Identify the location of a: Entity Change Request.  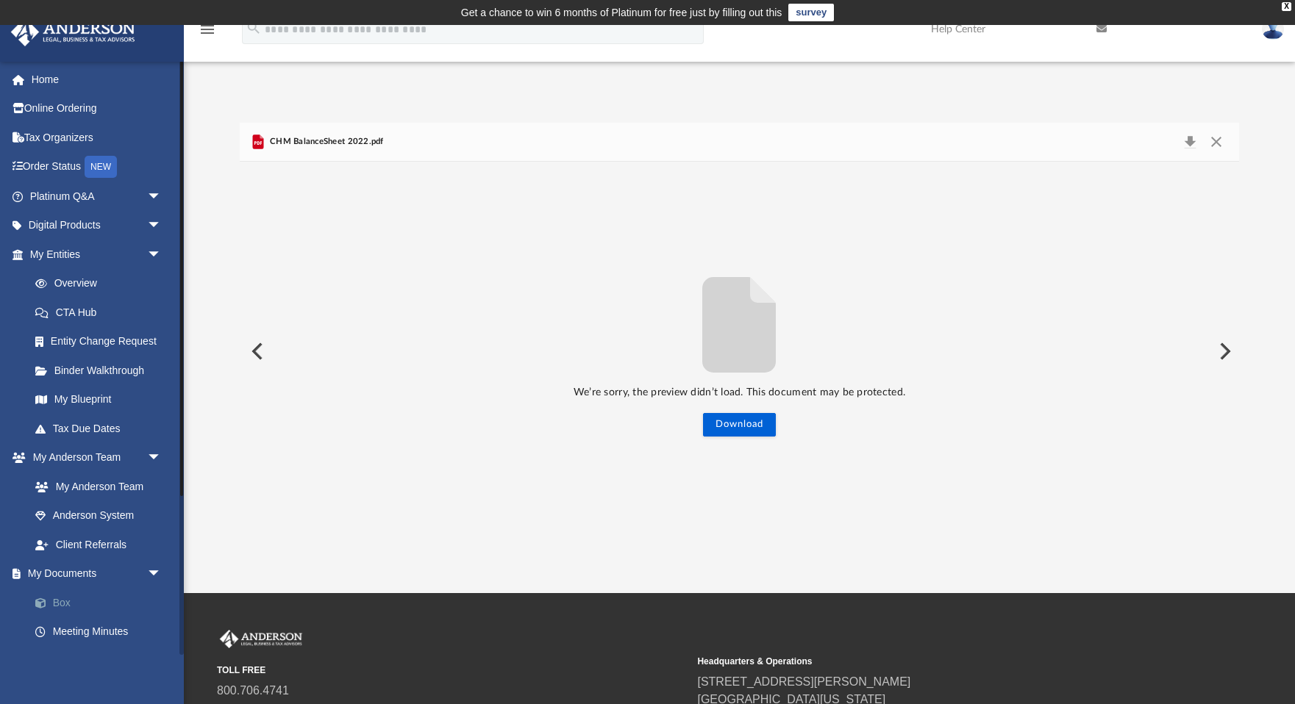
(102, 342).